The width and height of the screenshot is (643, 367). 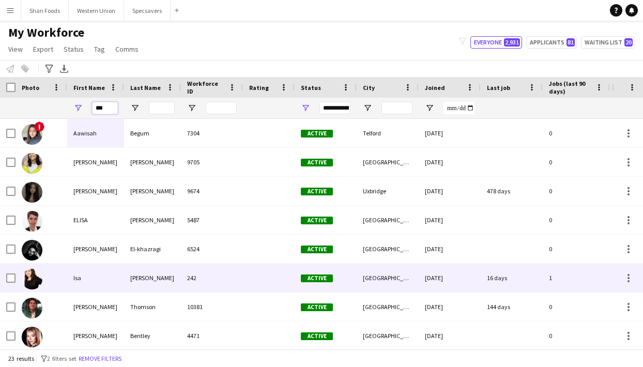 What do you see at coordinates (32, 279) in the screenshot?
I see `img: Isa Morais` at bounding box center [32, 279].